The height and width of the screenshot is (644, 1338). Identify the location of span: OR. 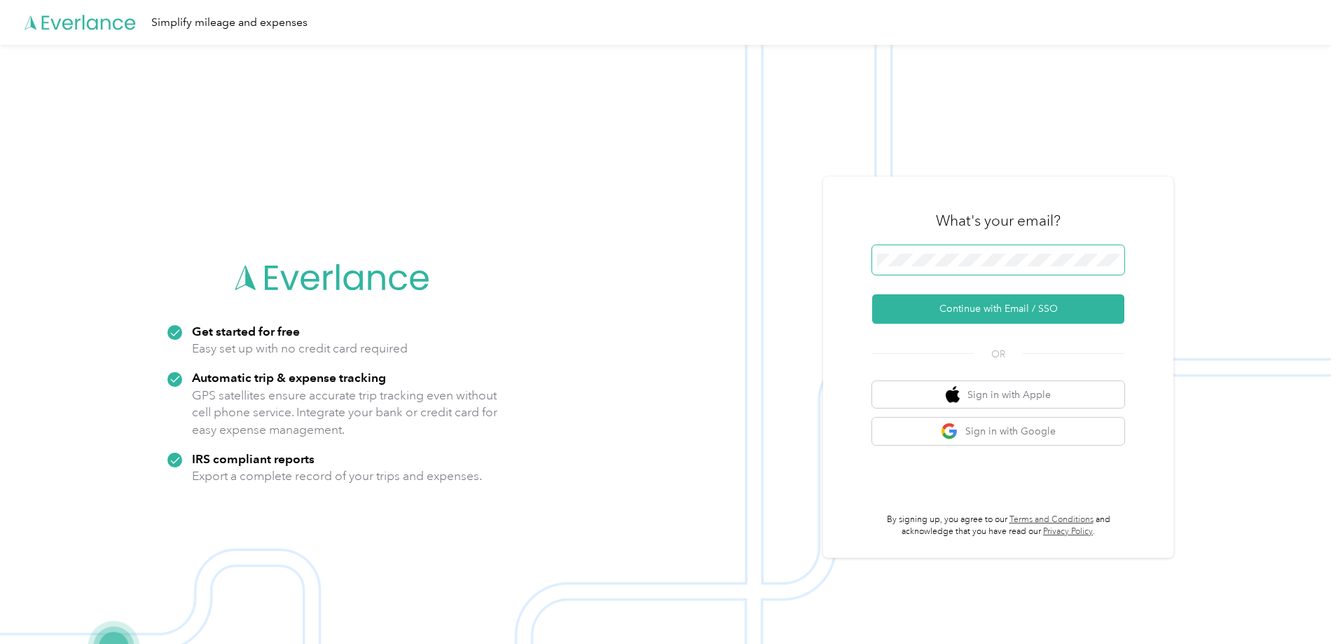
(998, 354).